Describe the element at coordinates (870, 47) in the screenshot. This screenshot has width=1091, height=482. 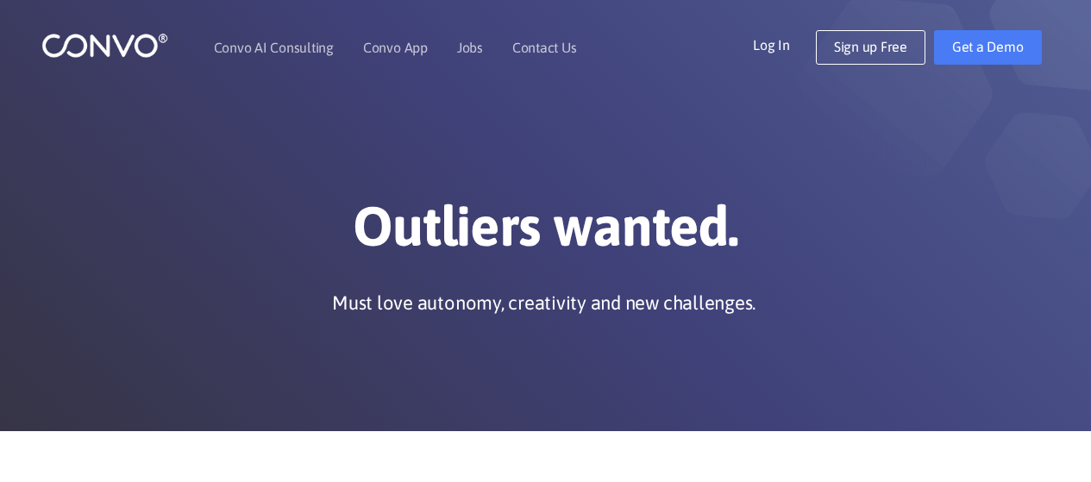
I see `a: Sign up Free` at that location.